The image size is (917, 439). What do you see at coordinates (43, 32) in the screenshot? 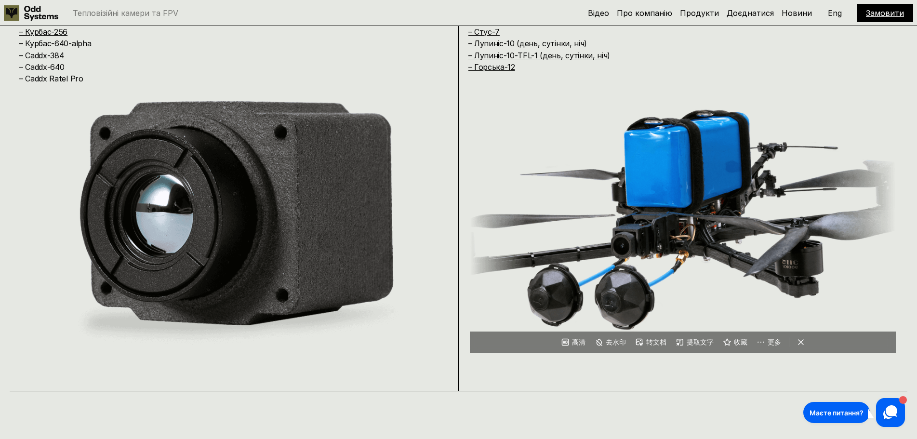
I see `a: – Курбас-256` at bounding box center [43, 32].